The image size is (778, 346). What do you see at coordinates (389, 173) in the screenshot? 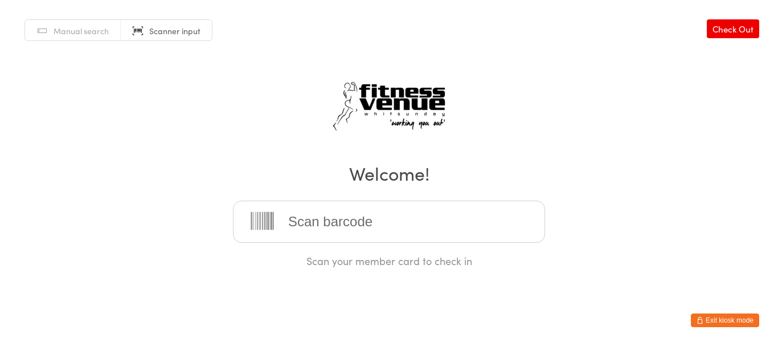
I see `h2: Welcome!` at bounding box center [389, 173].